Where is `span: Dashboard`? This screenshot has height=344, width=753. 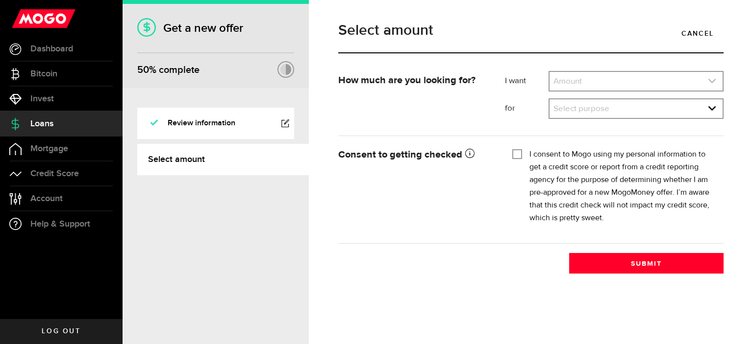
span: Dashboard is located at coordinates (51, 49).